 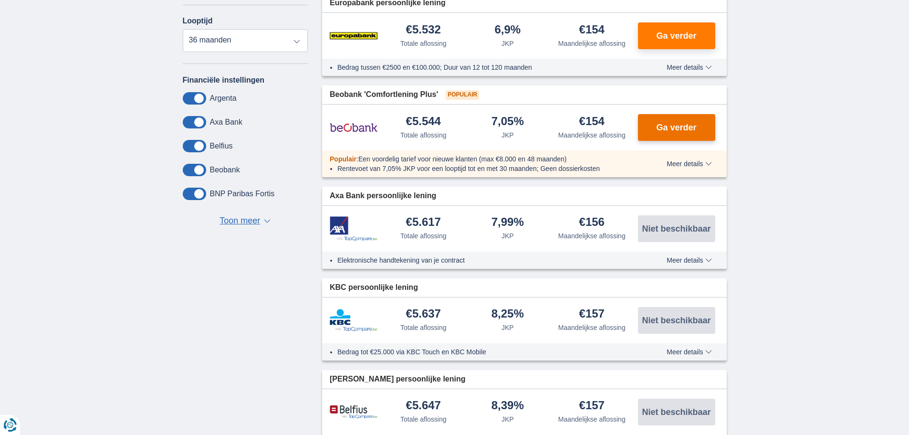 What do you see at coordinates (423, 222) in the screenshot?
I see `div: €5.617` at bounding box center [423, 222].